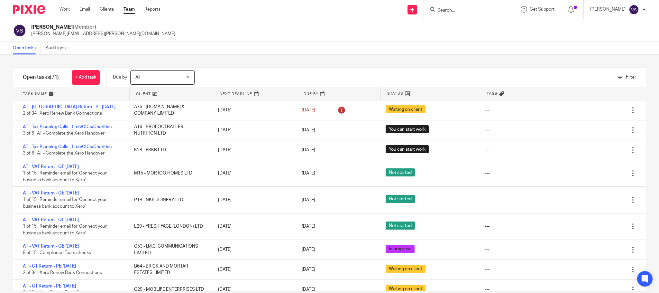  I want to click on span: In progress, so click(400, 249).